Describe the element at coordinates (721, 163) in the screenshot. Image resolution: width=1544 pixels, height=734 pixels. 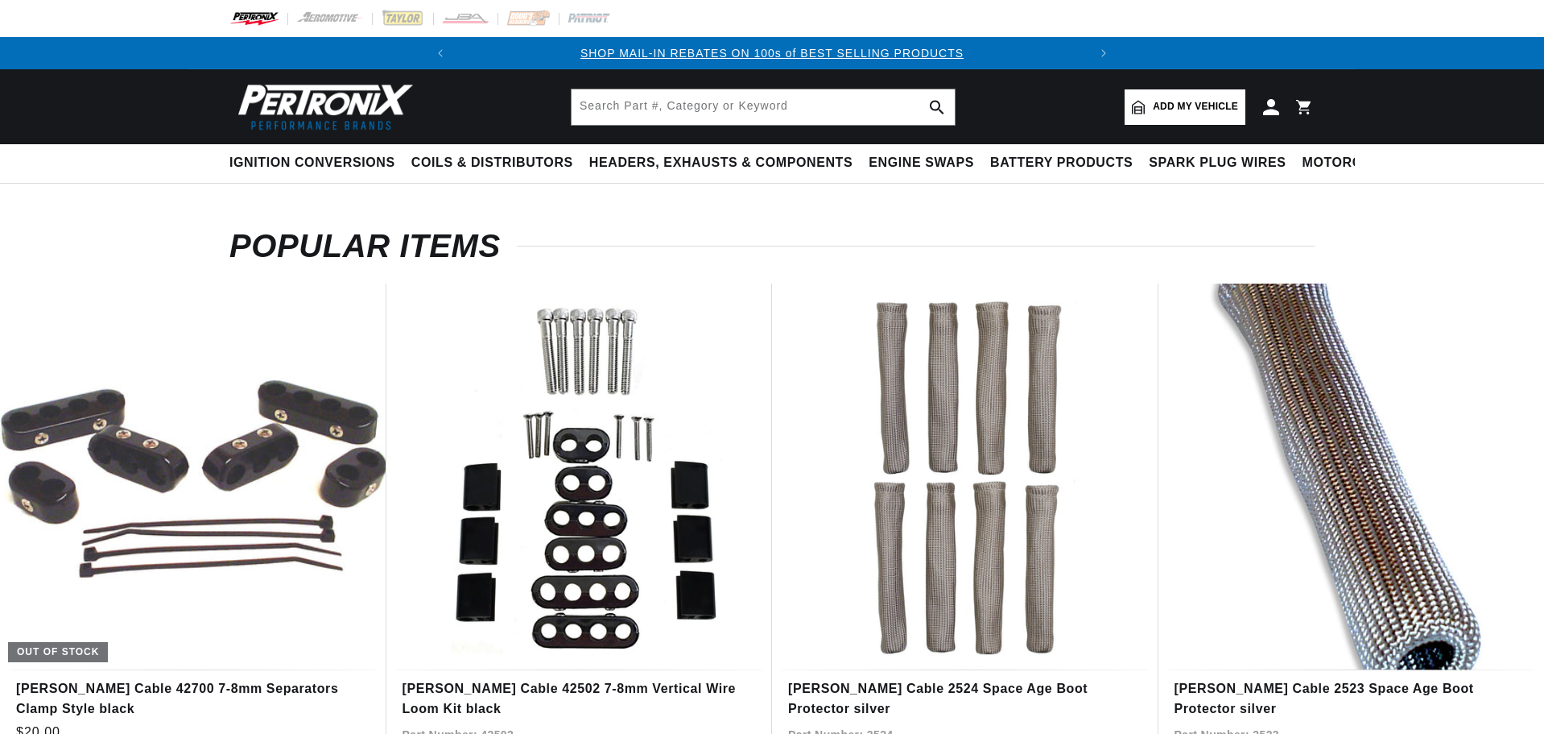
I see `span: Headers, Exhausts & Components` at that location.